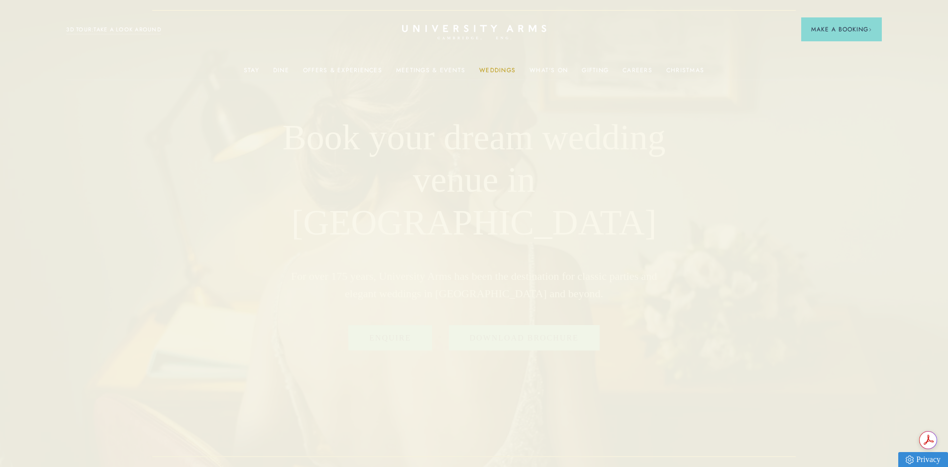  Describe the element at coordinates (685, 73) in the screenshot. I see `a: Christmas` at that location.